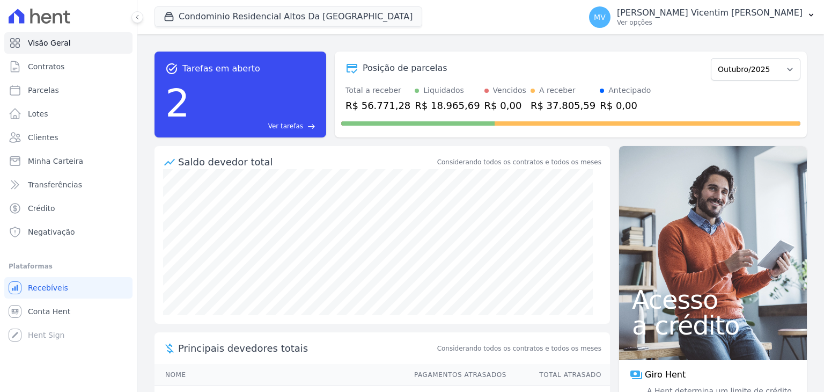  Describe the element at coordinates (600, 17) in the screenshot. I see `span: MV` at that location.